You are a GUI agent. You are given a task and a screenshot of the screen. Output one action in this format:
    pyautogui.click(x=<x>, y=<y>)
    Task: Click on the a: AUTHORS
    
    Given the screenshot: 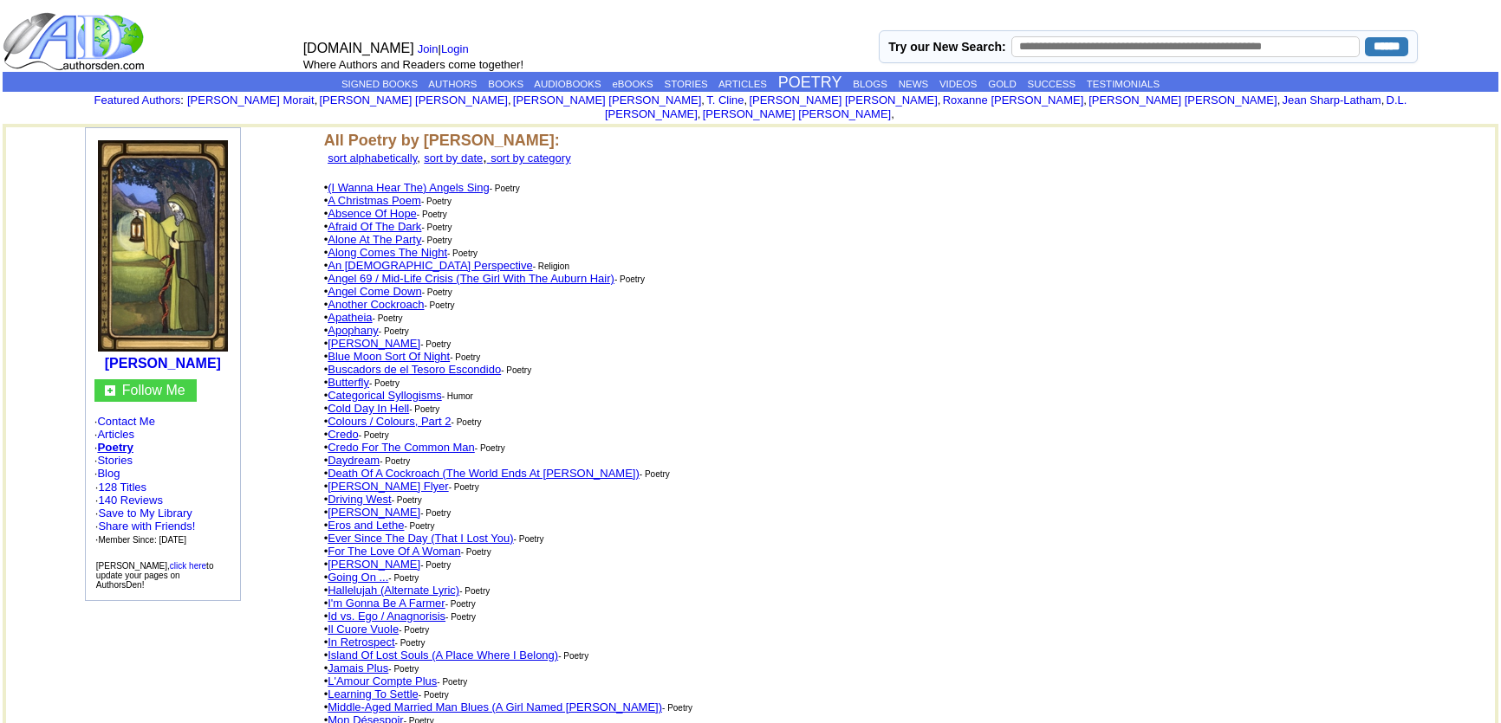 What is the action you would take?
    pyautogui.click(x=452, y=84)
    